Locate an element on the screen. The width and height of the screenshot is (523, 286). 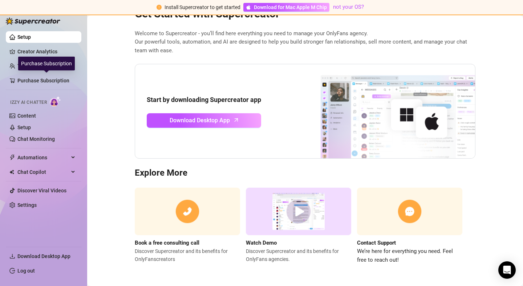
span: Automations is located at coordinates (43, 158).